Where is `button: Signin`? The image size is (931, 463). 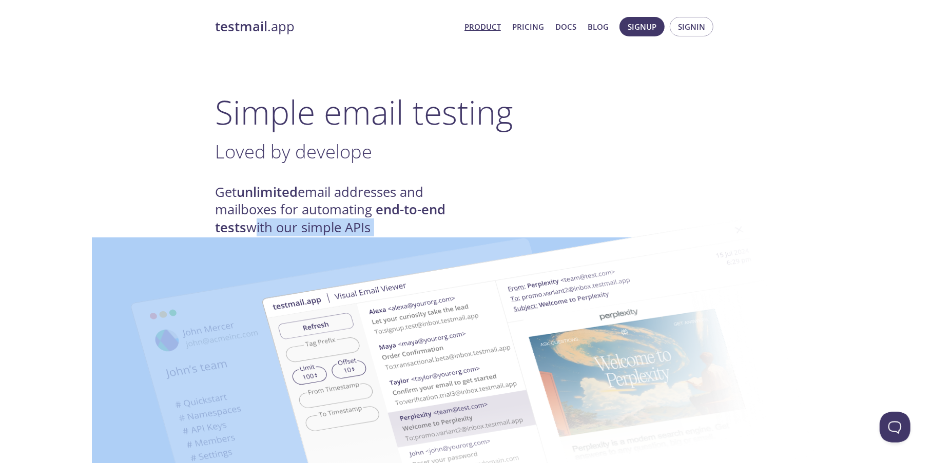 button: Signin is located at coordinates (691, 27).